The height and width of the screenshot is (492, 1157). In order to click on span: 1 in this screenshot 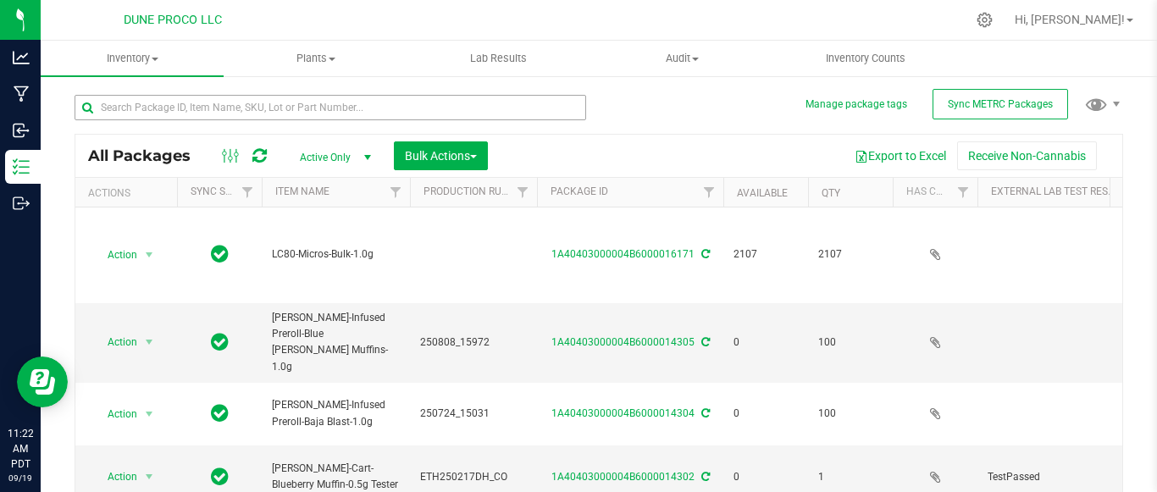, I will do `click(850, 477)`.